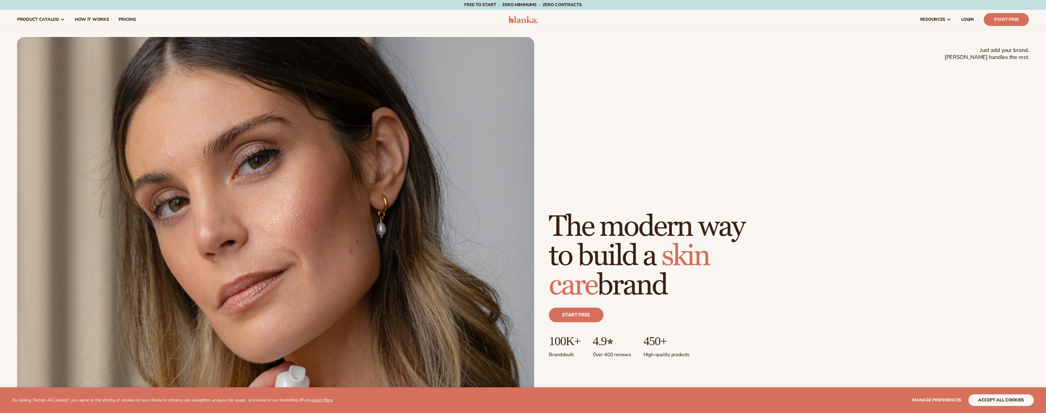  What do you see at coordinates (612, 353) in the screenshot?
I see `p: Over 400 reviews` at bounding box center [612, 353].